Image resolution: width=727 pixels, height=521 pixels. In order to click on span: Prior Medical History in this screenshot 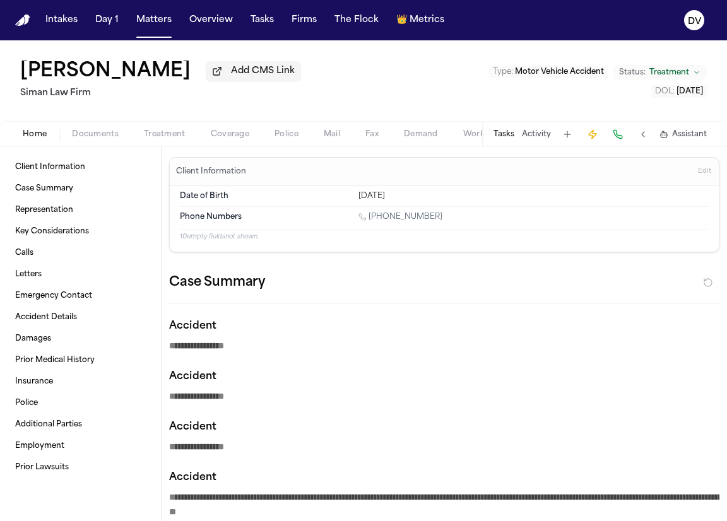, I will do `click(55, 360)`.